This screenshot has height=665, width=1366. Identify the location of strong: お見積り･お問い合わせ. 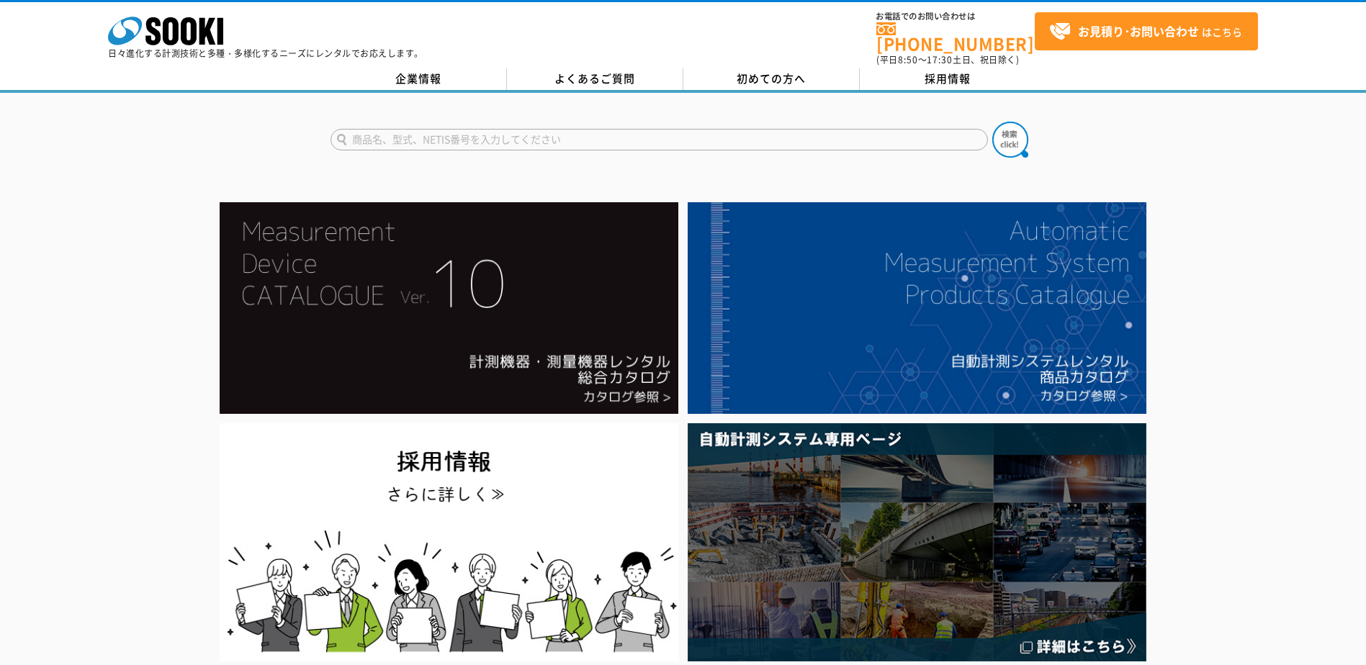
(1138, 31).